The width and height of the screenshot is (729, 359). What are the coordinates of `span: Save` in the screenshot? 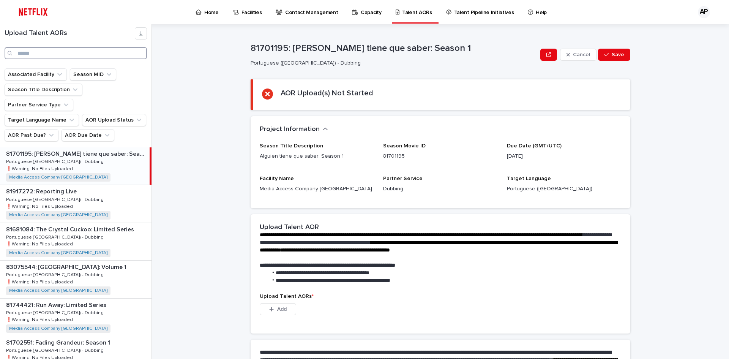 It's located at (618, 55).